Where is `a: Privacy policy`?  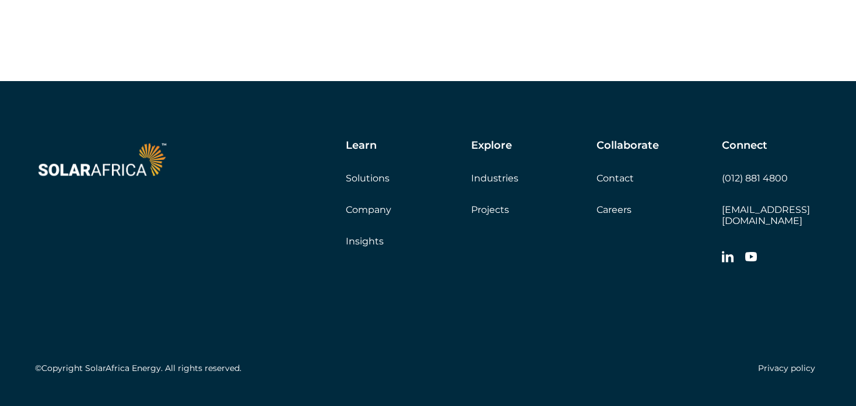
a: Privacy policy is located at coordinates (787, 368).